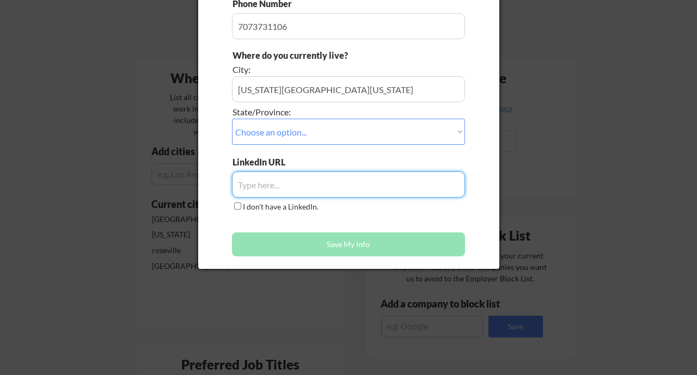 The width and height of the screenshot is (697, 375). What do you see at coordinates (348, 89) in the screenshot?
I see `input: e.g. Los Angeles` at bounding box center [348, 89].